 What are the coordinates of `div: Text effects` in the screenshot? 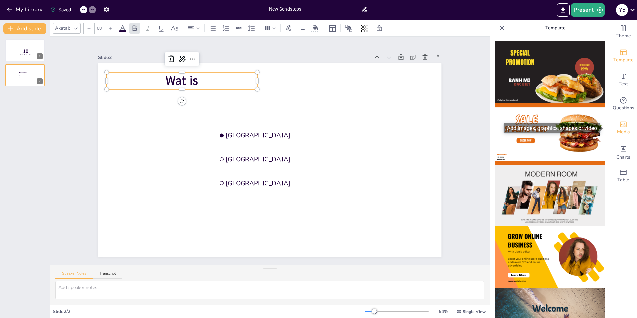 It's located at (288, 28).